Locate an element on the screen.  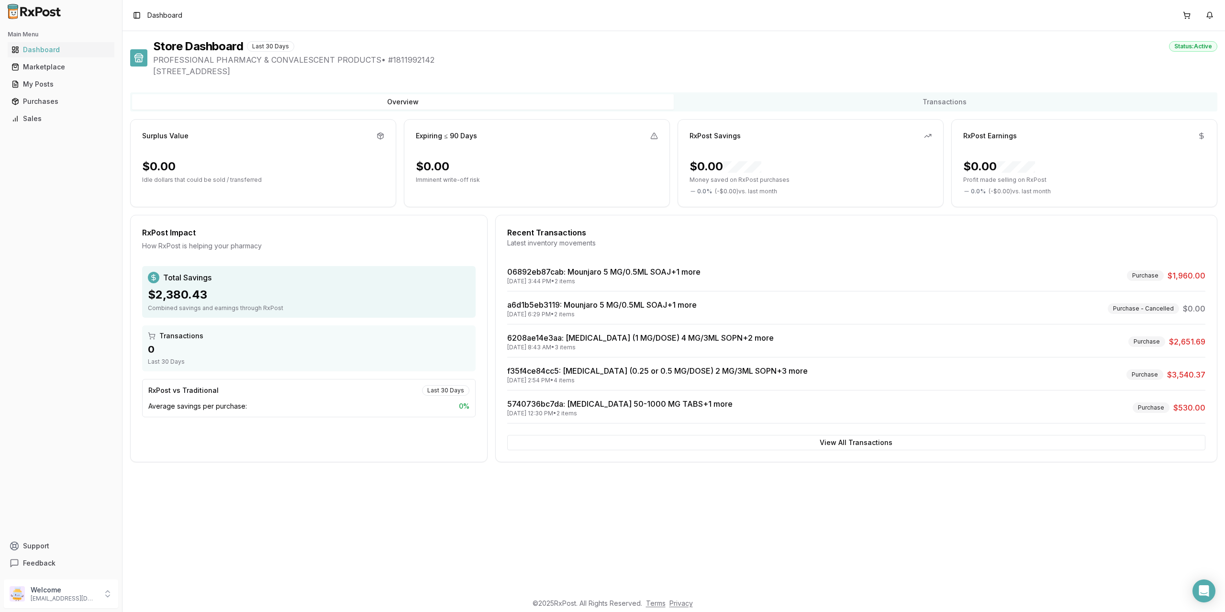
div: 0 is located at coordinates (309, 349).